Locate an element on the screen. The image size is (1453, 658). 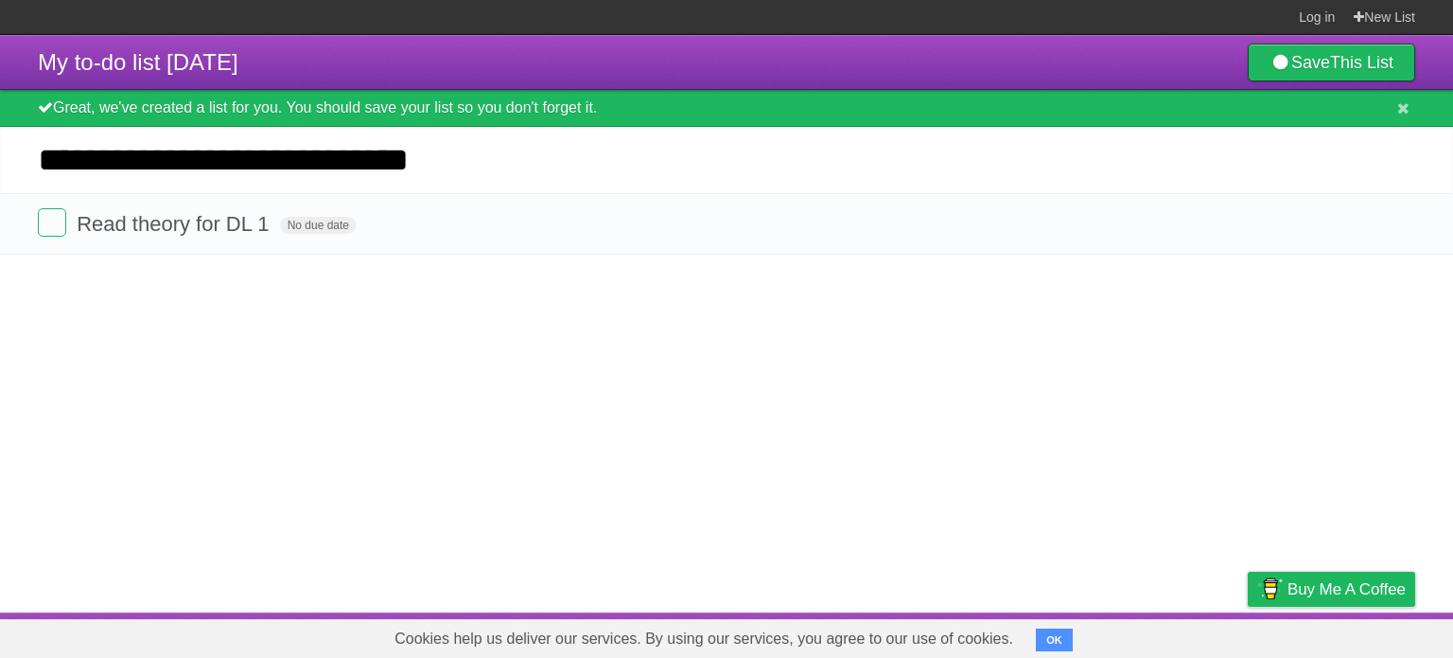
a: SaveThis List is located at coordinates (1331, 62).